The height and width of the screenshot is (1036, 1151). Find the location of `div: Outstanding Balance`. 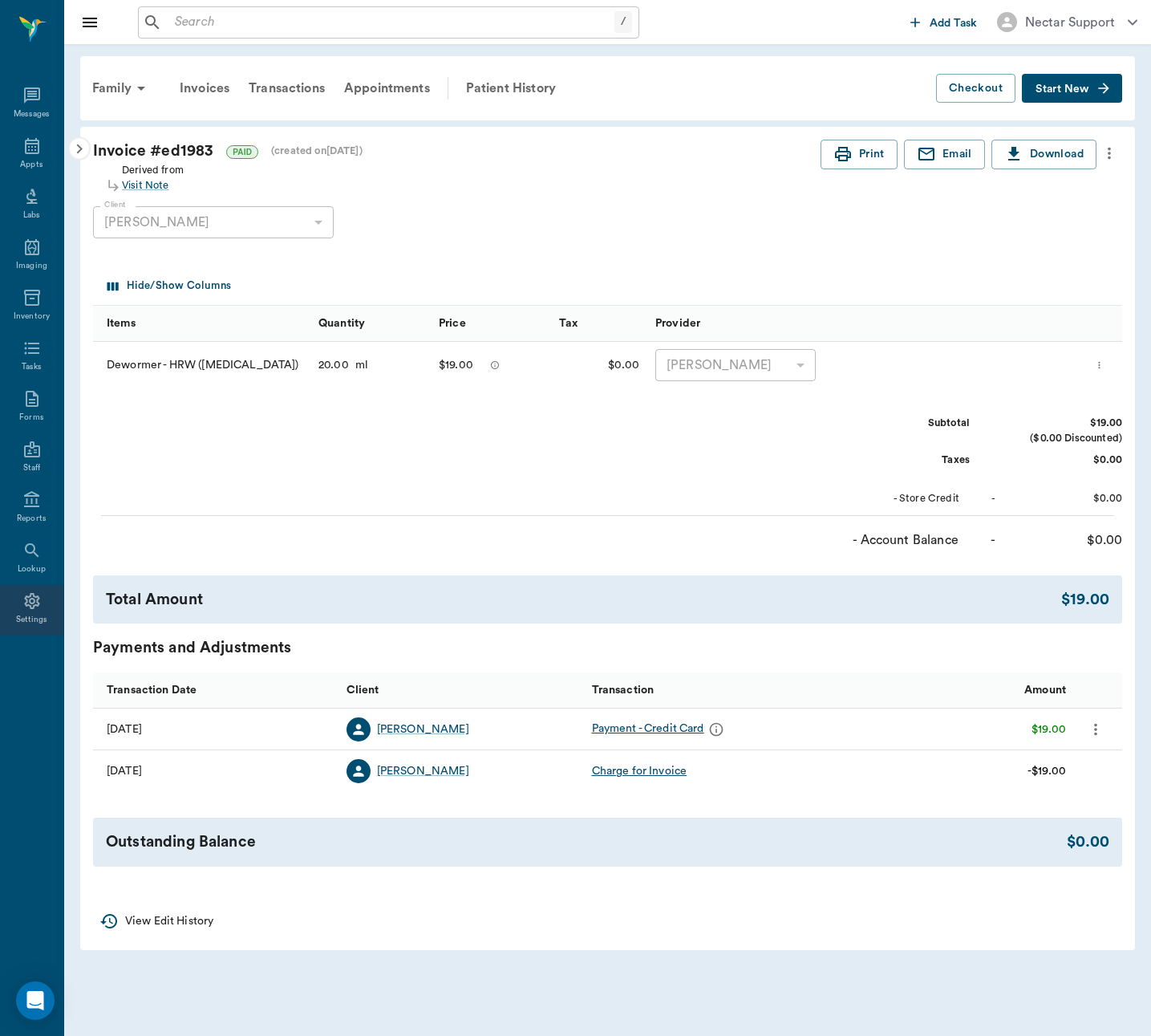

div: Outstanding Balance is located at coordinates (586, 842).